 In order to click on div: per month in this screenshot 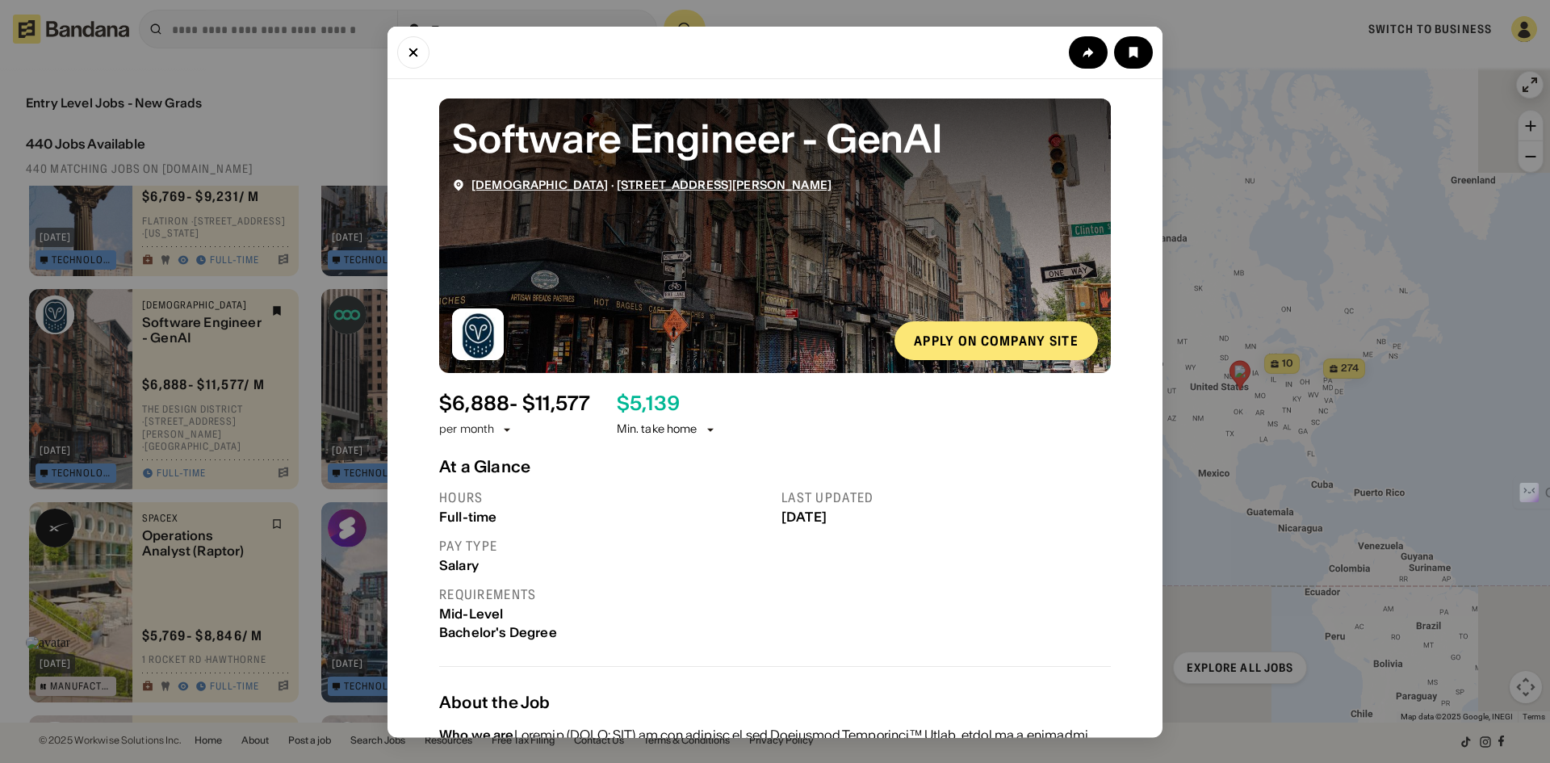, I will do `click(467, 430)`.